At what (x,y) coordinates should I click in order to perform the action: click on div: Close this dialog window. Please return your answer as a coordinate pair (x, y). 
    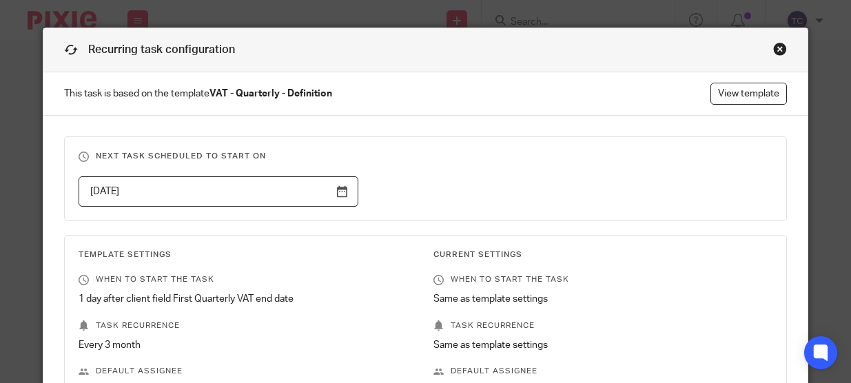
    Looking at the image, I should click on (780, 49).